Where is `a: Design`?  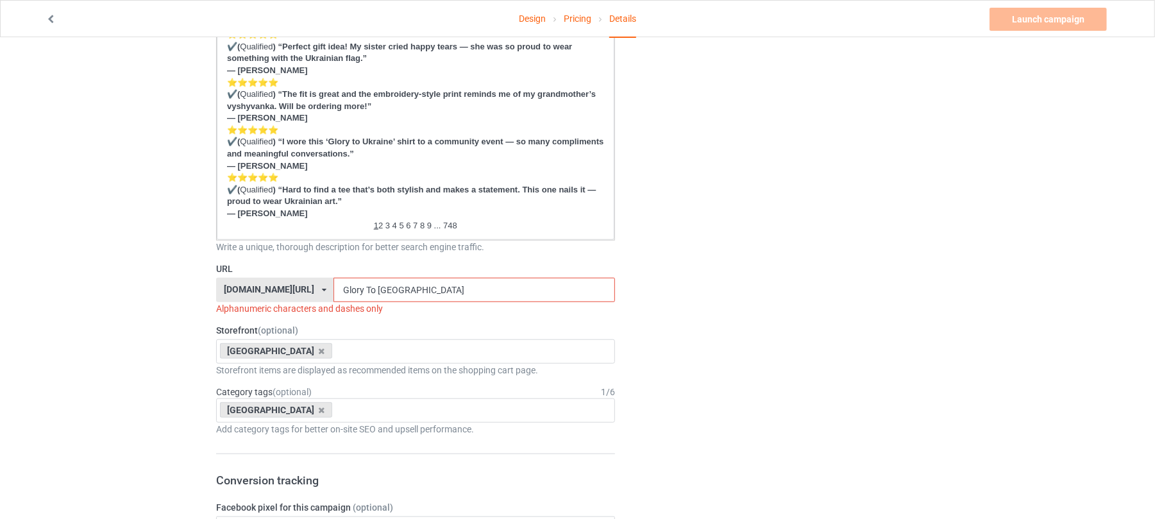
a: Design is located at coordinates (532, 19).